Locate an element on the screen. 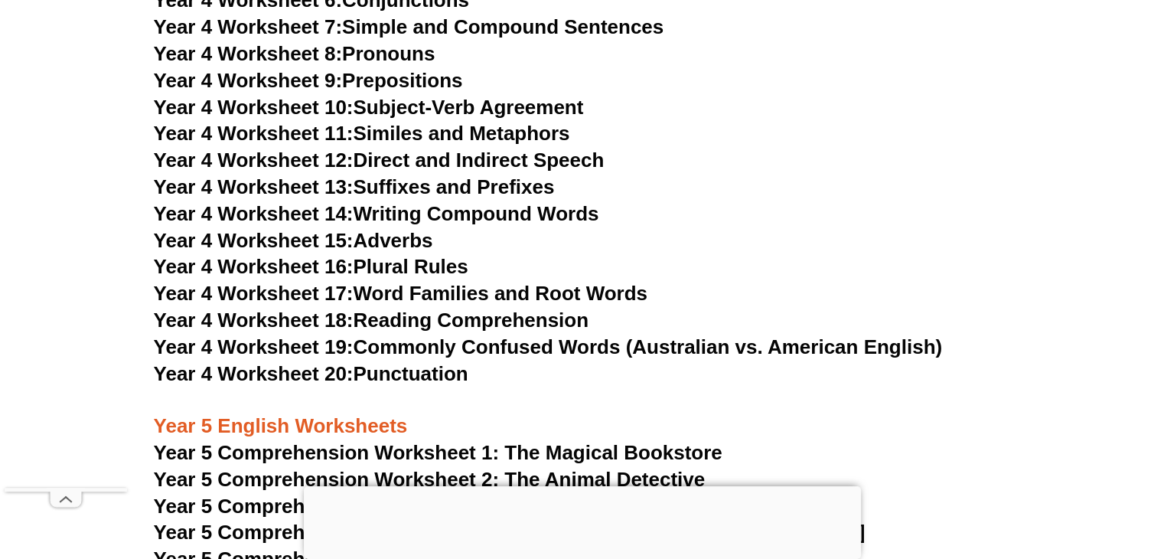  a: Year 4 Worksheet 8:Pronouns is located at coordinates (295, 54).